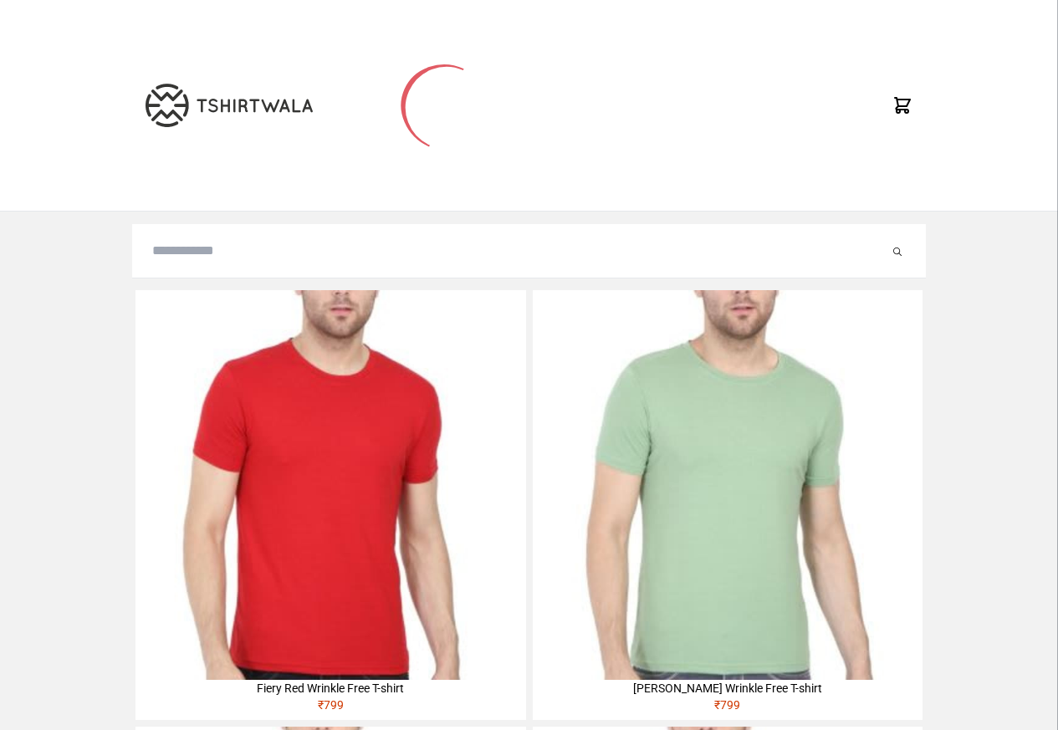  I want to click on img: 4M6A2211-320x320.jpg, so click(727, 485).